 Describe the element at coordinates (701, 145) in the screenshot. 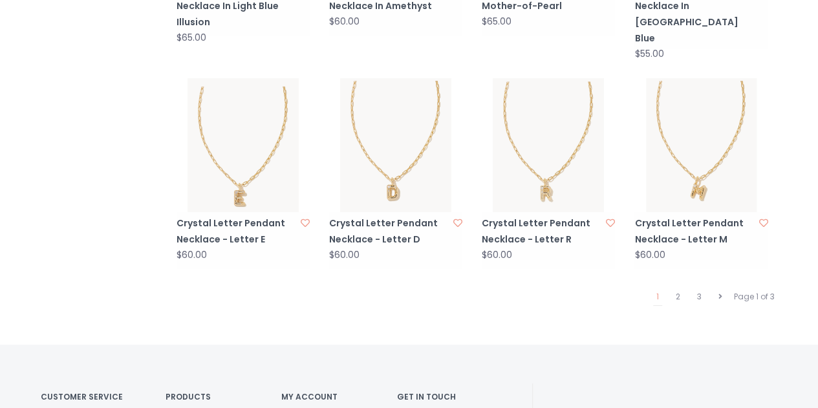

I see `img: Kendra Scott Crystal Letter Pendant Necklace - Letter M` at that location.